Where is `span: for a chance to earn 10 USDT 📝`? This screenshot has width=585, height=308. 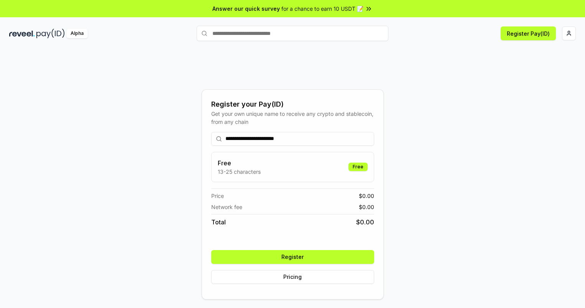
span: for a chance to earn 10 USDT 📝 is located at coordinates (323, 8).